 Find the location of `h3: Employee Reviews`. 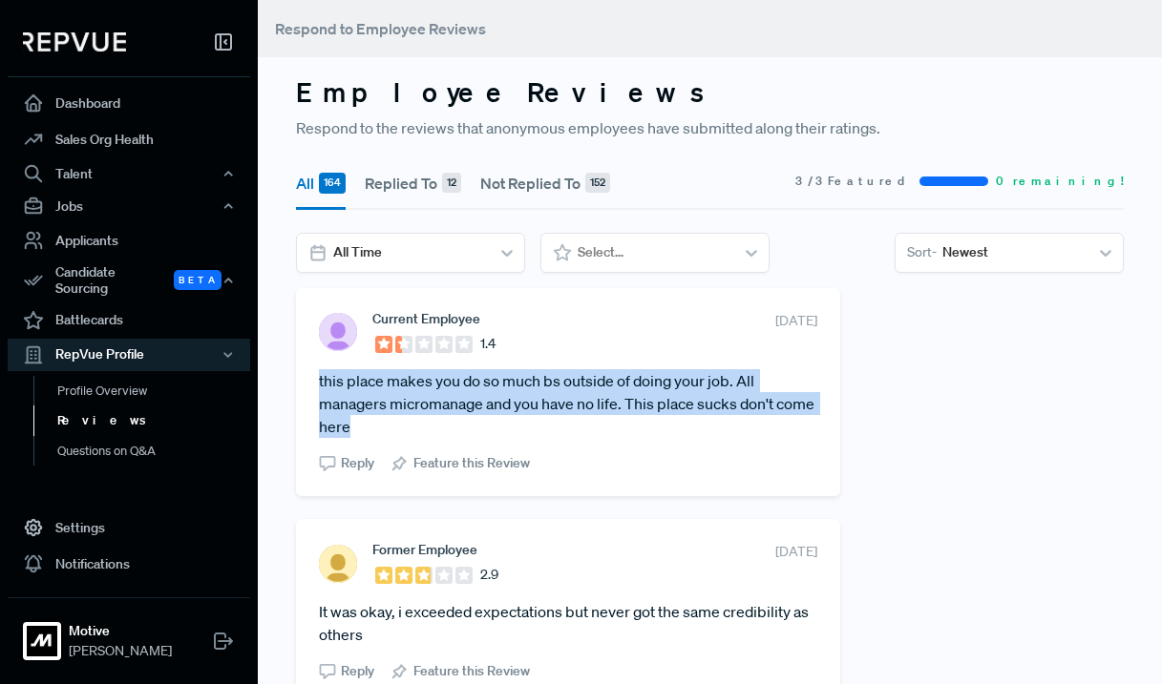

h3: Employee Reviews is located at coordinates (709, 93).